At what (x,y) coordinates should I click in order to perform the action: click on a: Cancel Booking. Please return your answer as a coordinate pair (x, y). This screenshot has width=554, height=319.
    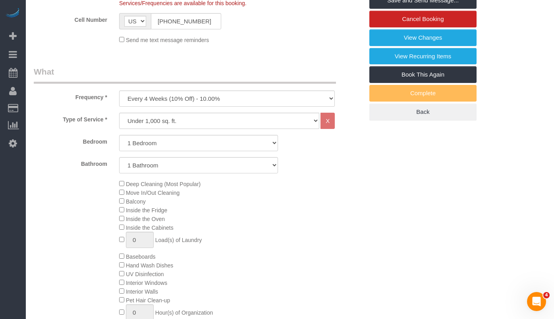
    Looking at the image, I should click on (423, 19).